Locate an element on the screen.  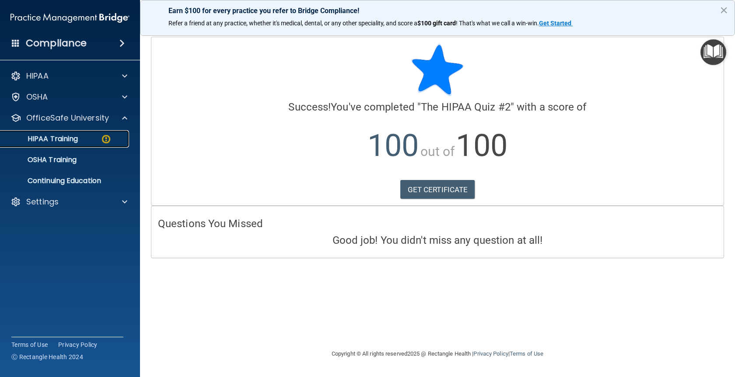
a: Get Started is located at coordinates (555, 23).